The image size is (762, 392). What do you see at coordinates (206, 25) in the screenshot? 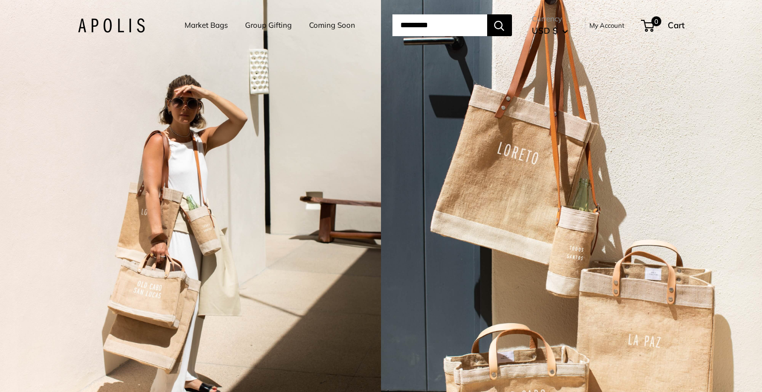
I see `a: Market Bags` at bounding box center [206, 25].